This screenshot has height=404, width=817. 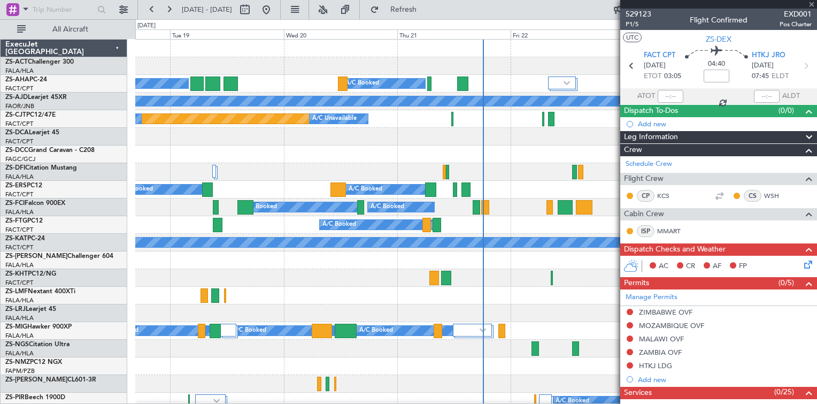 What do you see at coordinates (17, 292) in the screenshot?
I see `span: ZS-LMF` at bounding box center [17, 292].